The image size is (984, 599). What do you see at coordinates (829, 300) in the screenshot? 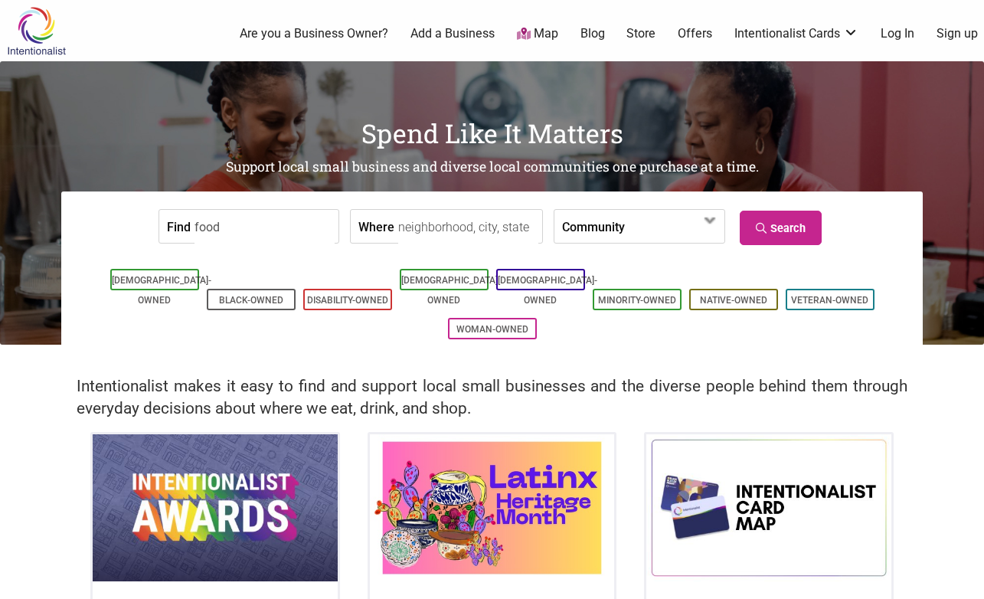
I see `a: Veteran-Owned` at bounding box center [829, 300].